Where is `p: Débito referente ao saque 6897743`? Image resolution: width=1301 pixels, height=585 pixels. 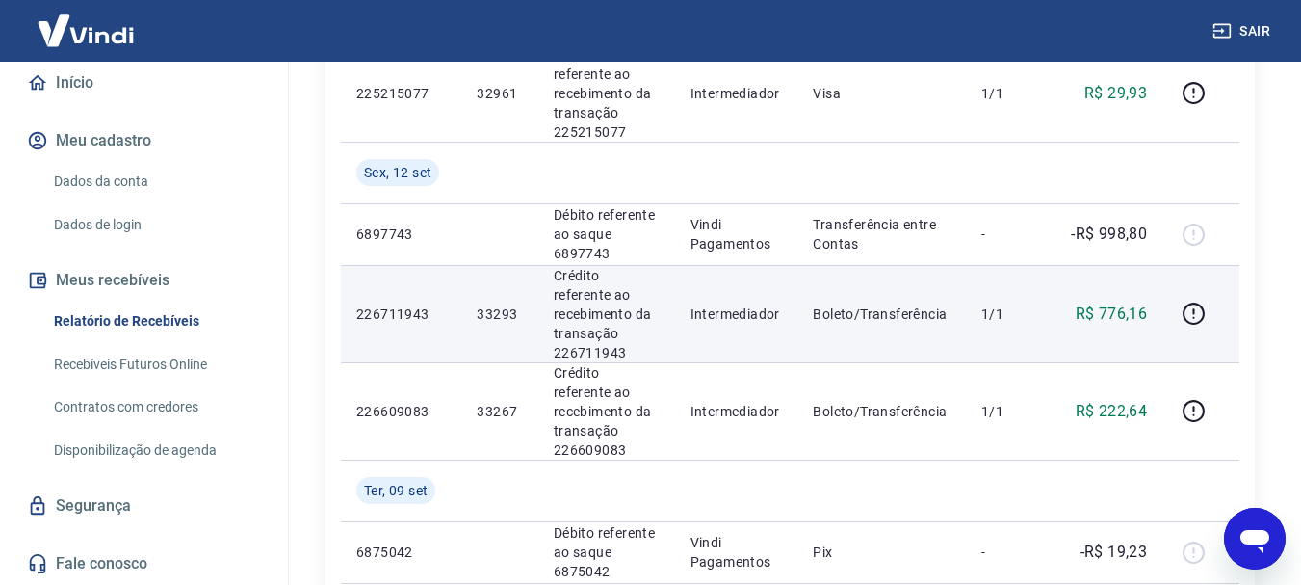
p: Débito referente ao saque 6897743 is located at coordinates (607, 234).